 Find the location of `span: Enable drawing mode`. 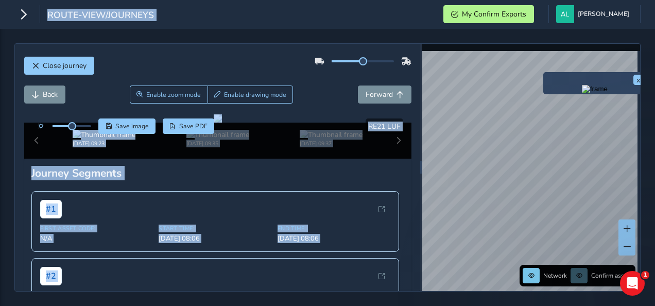

span: Enable drawing mode is located at coordinates (255, 95).